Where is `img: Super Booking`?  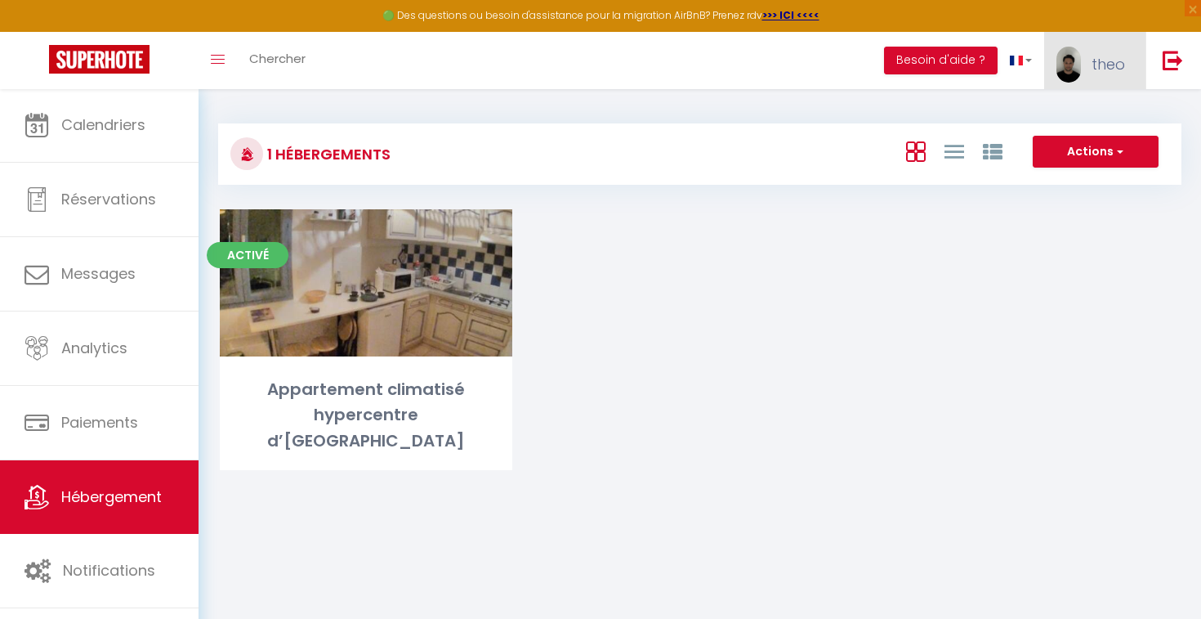
img: Super Booking is located at coordinates (99, 59).